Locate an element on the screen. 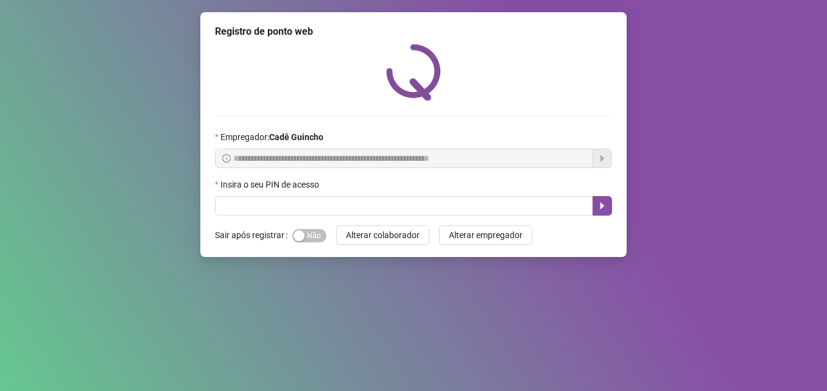  img: QRPoint is located at coordinates (414, 72).